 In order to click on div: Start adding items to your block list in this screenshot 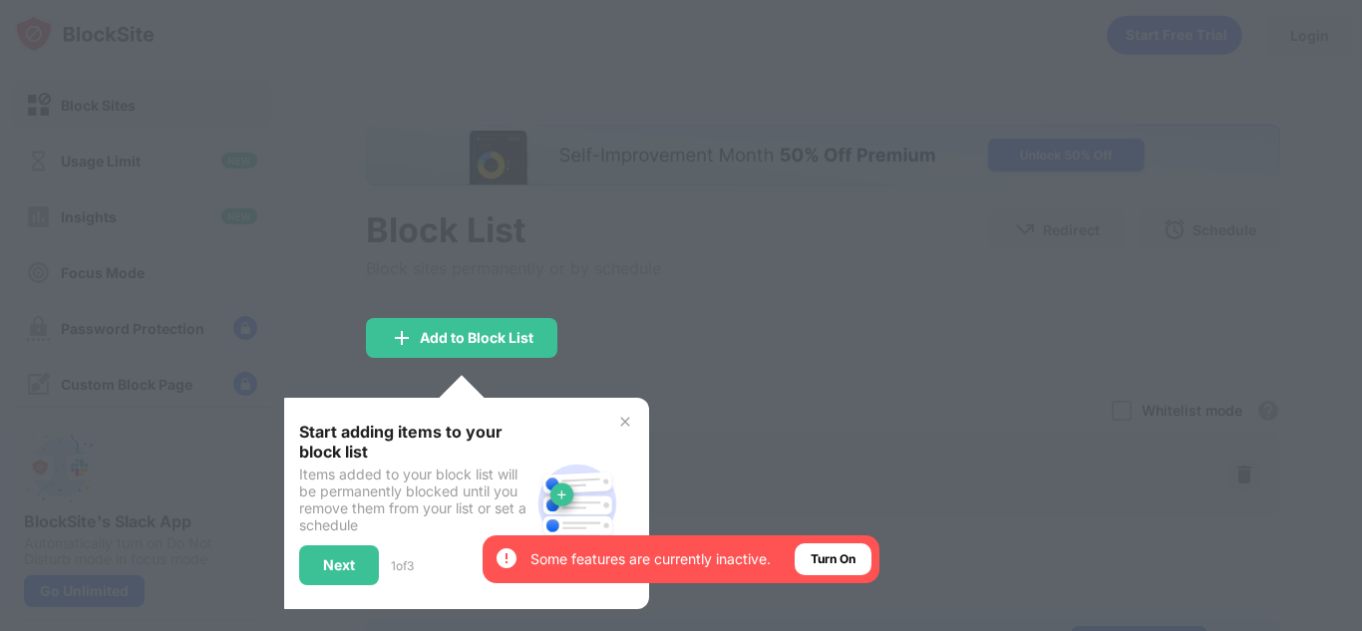, I will do `click(414, 442)`.